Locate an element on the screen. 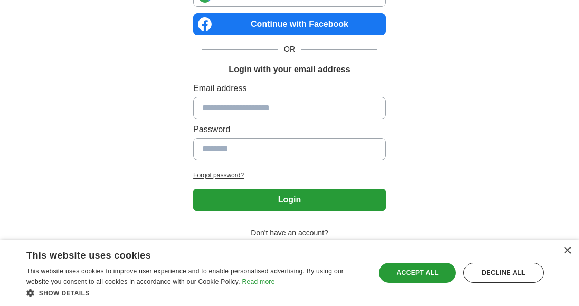 The image size is (579, 306). h2: Forgot password? is located at coordinates (289, 176).